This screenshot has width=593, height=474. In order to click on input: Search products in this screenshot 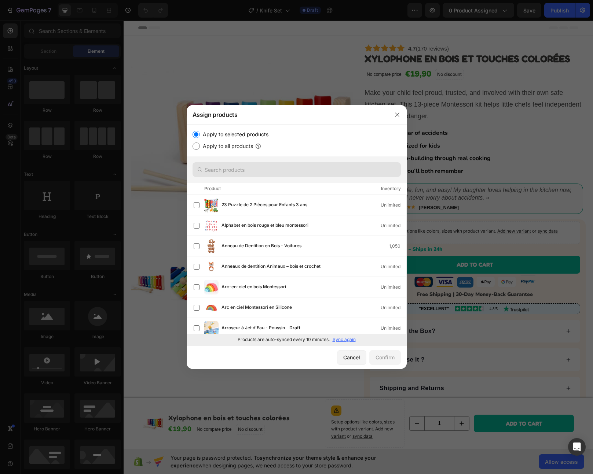, I will do `click(297, 170)`.